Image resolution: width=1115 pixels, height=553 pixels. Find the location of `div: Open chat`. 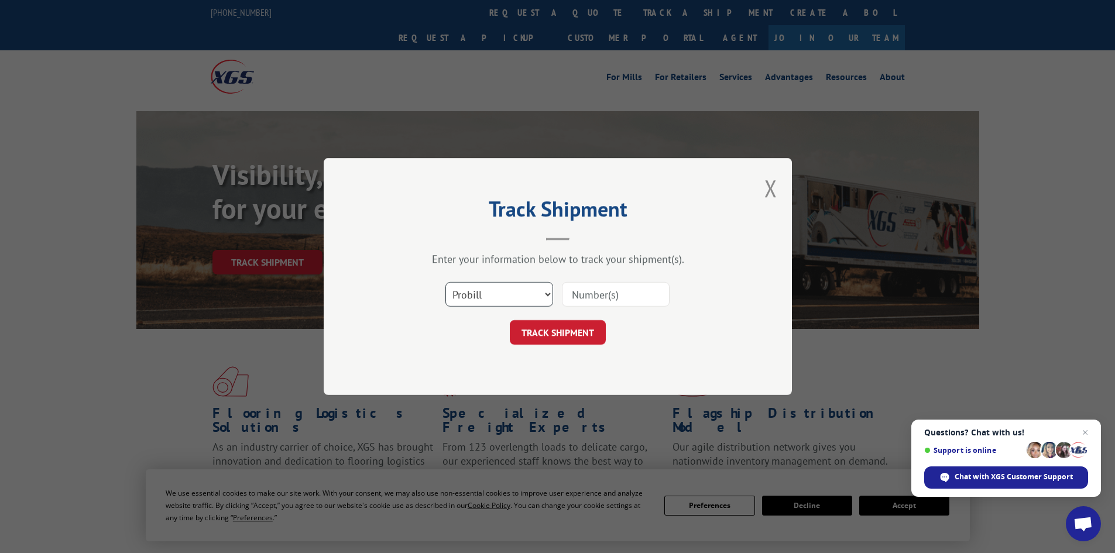

div: Open chat is located at coordinates (1084, 524).